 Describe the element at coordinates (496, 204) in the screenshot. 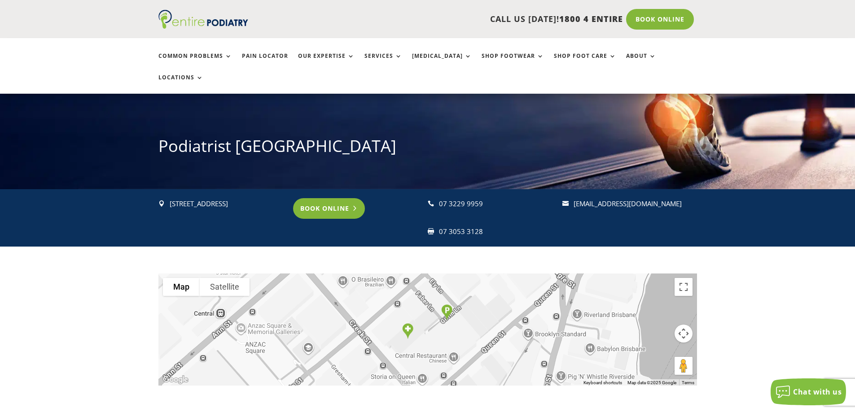

I see `div: 07 3229 9959` at that location.